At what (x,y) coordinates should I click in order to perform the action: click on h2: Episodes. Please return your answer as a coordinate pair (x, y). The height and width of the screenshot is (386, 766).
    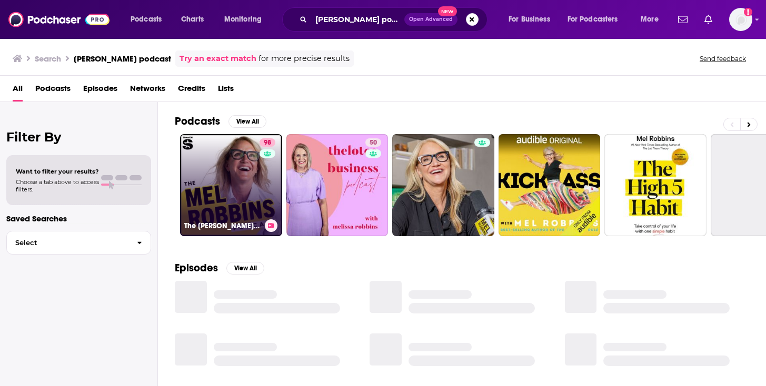
    Looking at the image, I should click on (196, 268).